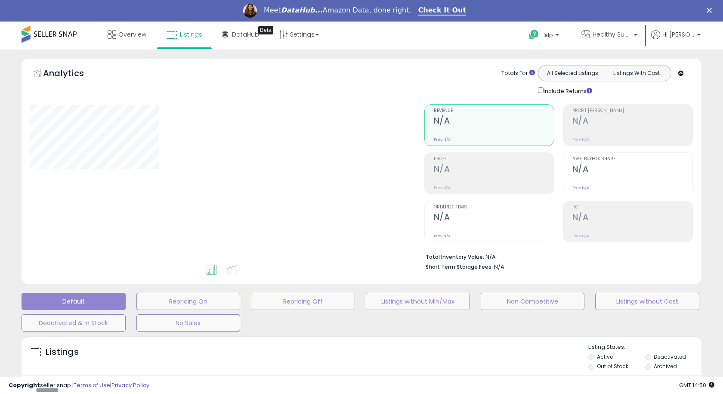 Image resolution: width=723 pixels, height=394 pixels. I want to click on button: All Selected Listings, so click(572, 73).